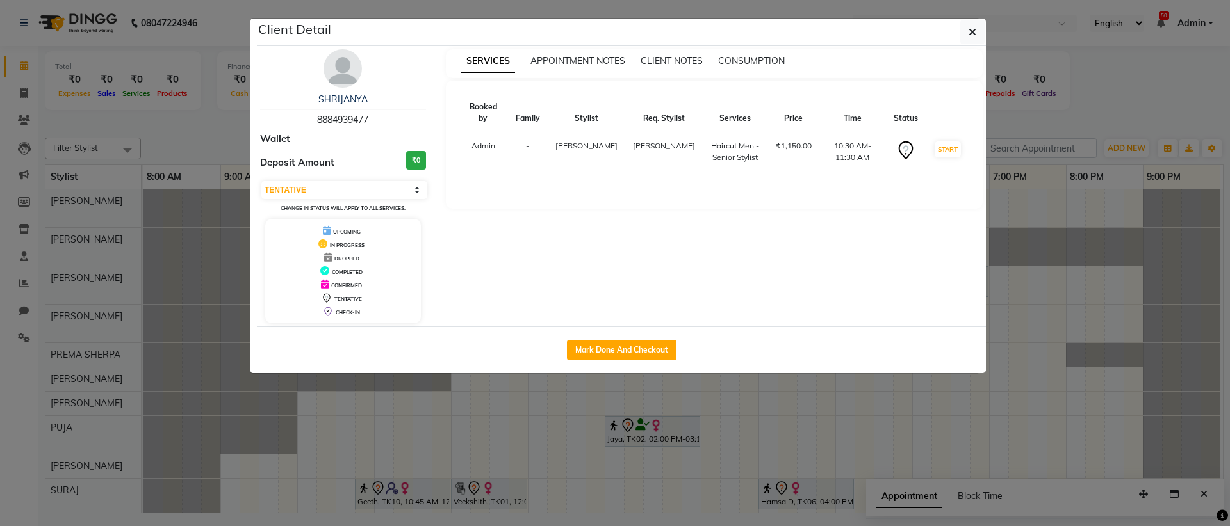 This screenshot has height=526, width=1230. I want to click on span: 8884939477, so click(343, 120).